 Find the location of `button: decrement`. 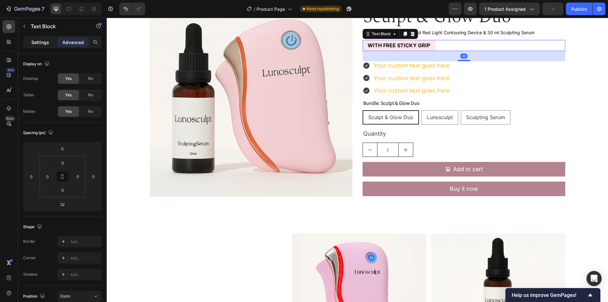

button: decrement is located at coordinates (263, 132).